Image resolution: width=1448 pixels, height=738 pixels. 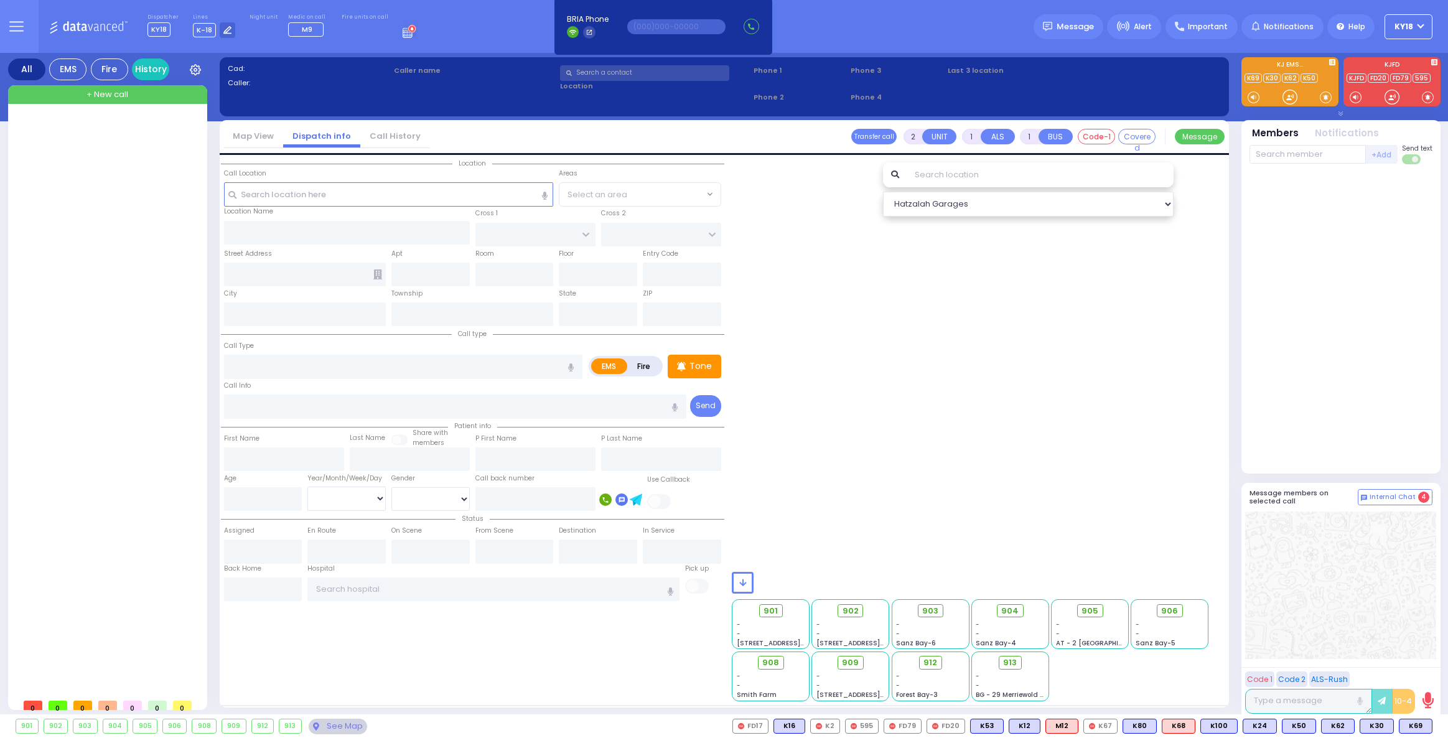 I want to click on label: Location, so click(x=655, y=86).